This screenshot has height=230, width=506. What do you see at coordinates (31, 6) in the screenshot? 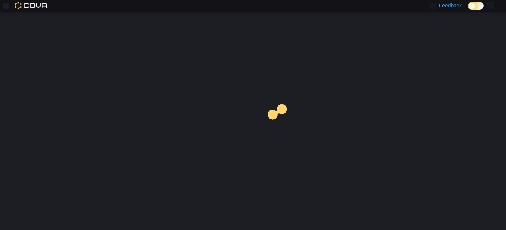
I see `img: Cova` at bounding box center [31, 6].